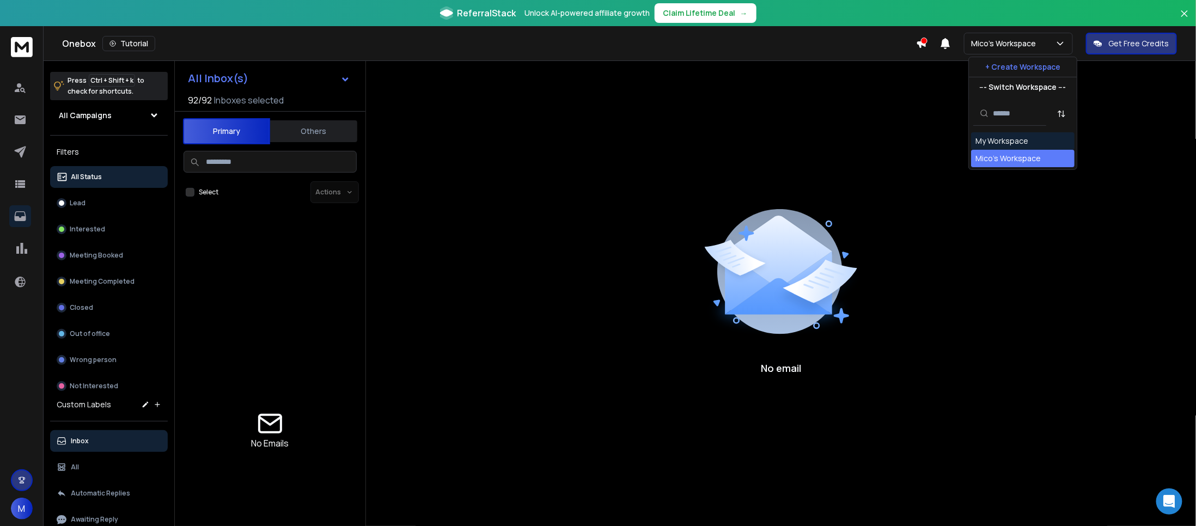  Describe the element at coordinates (269, 78) in the screenshot. I see `button: All Inbox(s)` at that location.